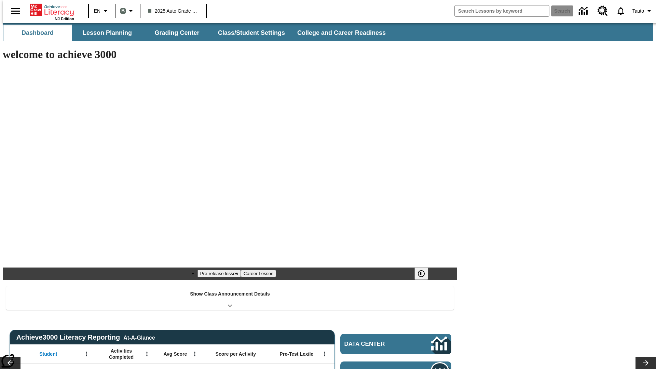 This screenshot has width=656, height=369. What do you see at coordinates (86, 337) in the screenshot?
I see `span: Achieve3000 Literacy Reporting` at bounding box center [86, 337].